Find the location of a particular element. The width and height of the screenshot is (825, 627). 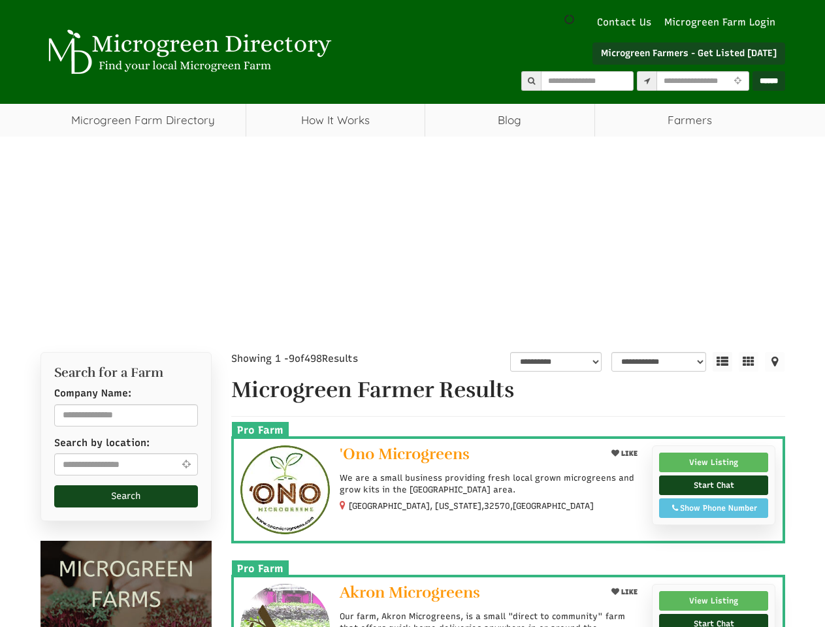

label: Search by location: is located at coordinates (102, 443).